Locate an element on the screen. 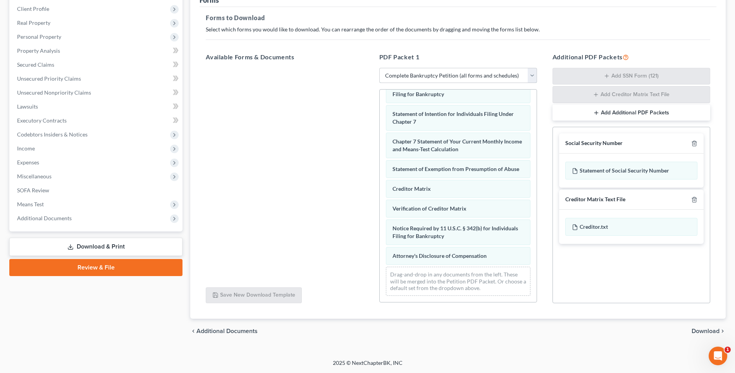 The image size is (735, 373). span: Personal Property is located at coordinates (39, 36).